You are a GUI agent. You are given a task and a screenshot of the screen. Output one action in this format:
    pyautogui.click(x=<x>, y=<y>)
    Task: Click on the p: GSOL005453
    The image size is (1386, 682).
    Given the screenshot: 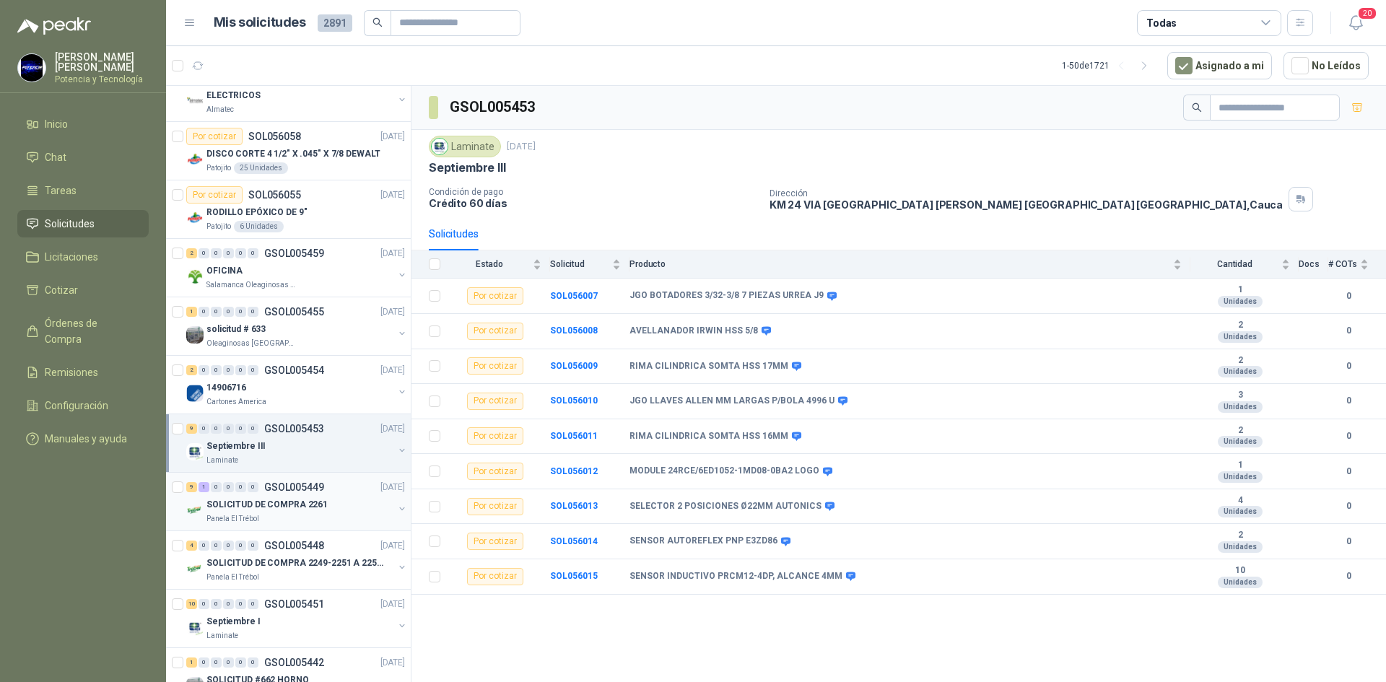 What is the action you would take?
    pyautogui.click(x=294, y=429)
    